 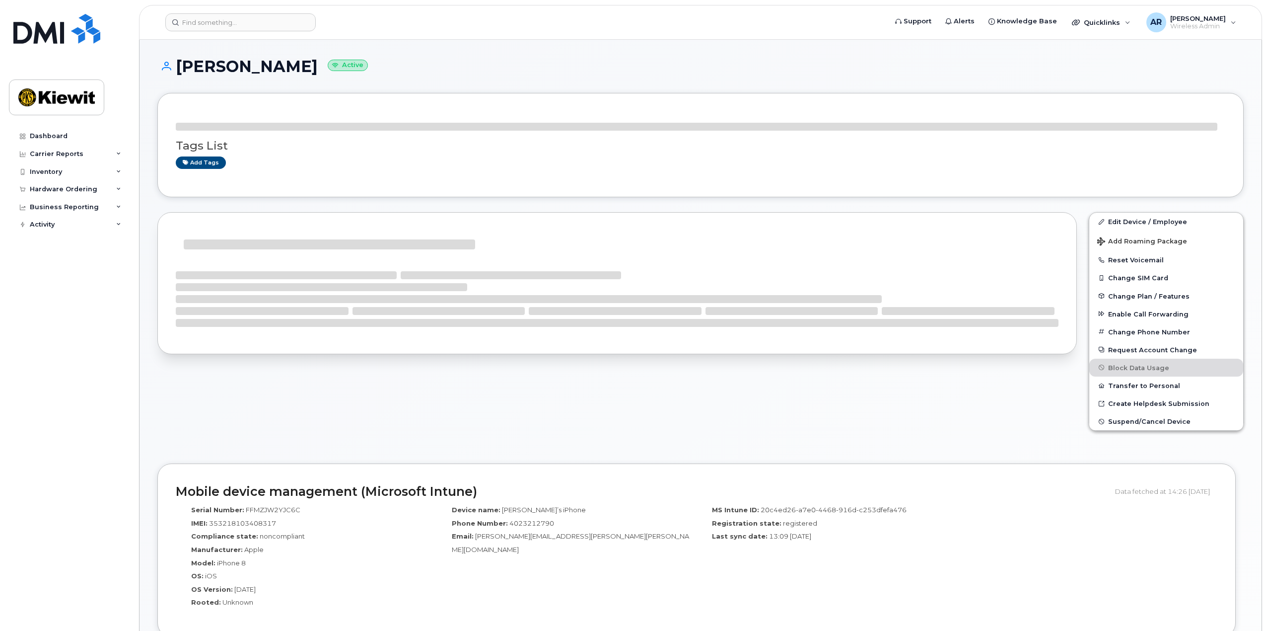 I want to click on span: noncompliant, so click(x=282, y=536).